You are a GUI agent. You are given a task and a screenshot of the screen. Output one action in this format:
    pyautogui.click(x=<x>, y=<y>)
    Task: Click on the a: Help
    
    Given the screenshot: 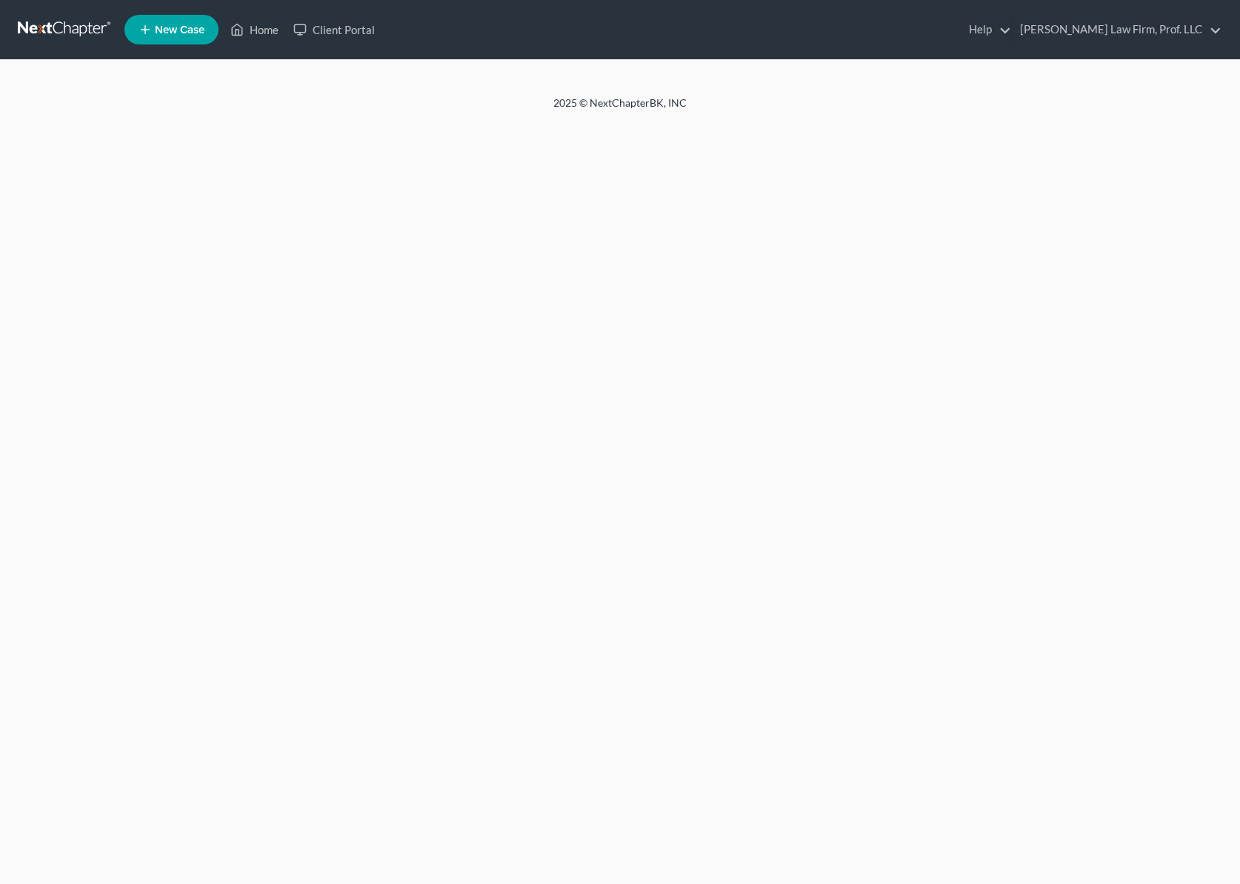 What is the action you would take?
    pyautogui.click(x=986, y=30)
    